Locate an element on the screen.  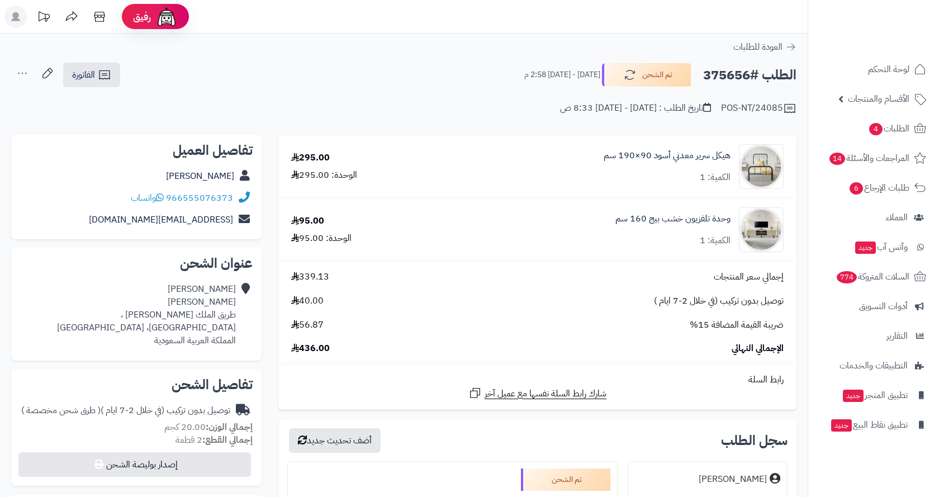
a: الفاتورة is located at coordinates (92, 75).